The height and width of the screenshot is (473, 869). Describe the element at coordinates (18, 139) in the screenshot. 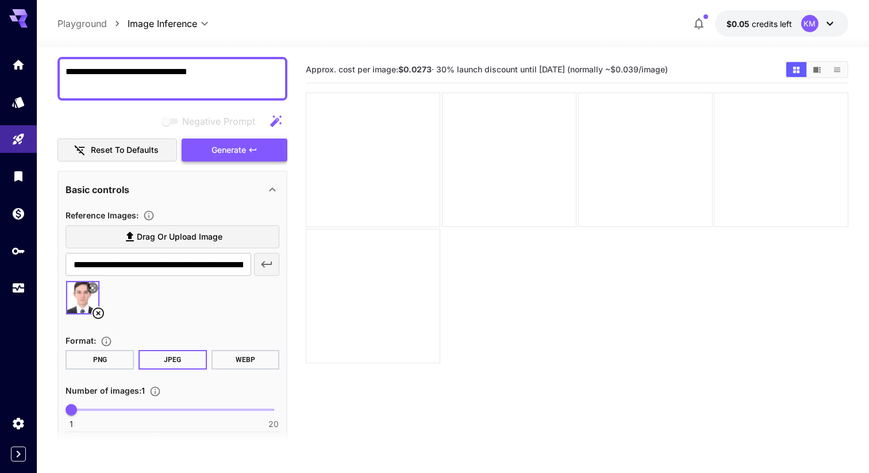

I see `div: Playground` at that location.